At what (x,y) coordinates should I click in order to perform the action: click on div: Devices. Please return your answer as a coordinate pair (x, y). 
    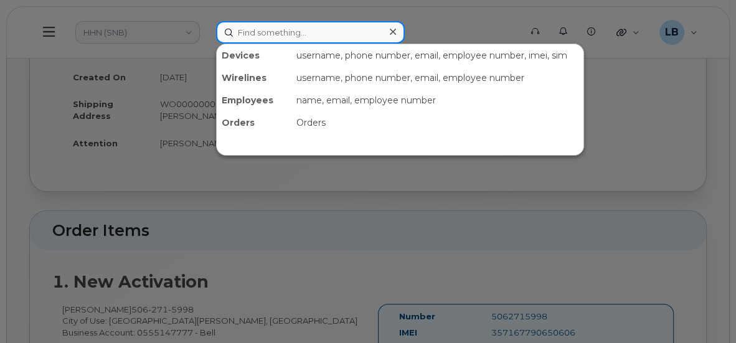
    Looking at the image, I should click on (254, 55).